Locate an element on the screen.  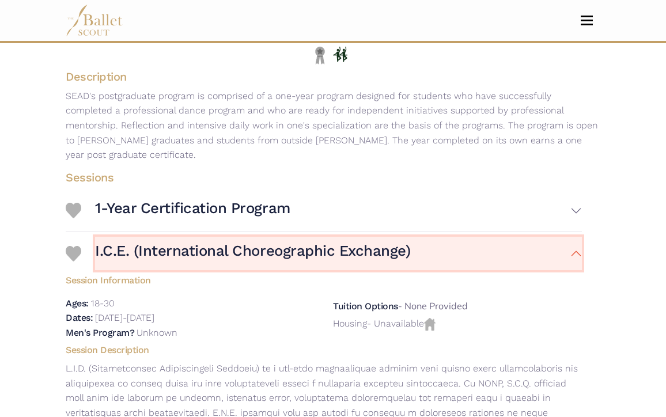
div: - None Provided is located at coordinates (457, 306).